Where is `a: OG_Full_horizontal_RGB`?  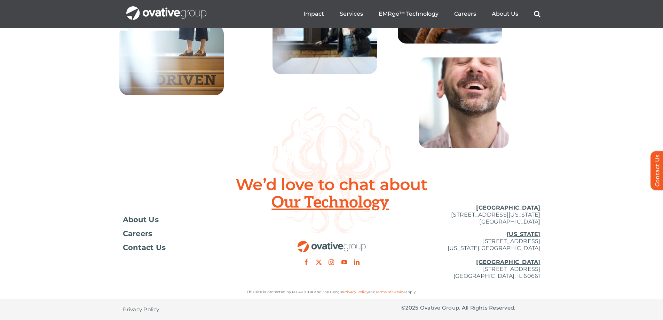
a: OG_Full_horizontal_RGB is located at coordinates (332, 243).